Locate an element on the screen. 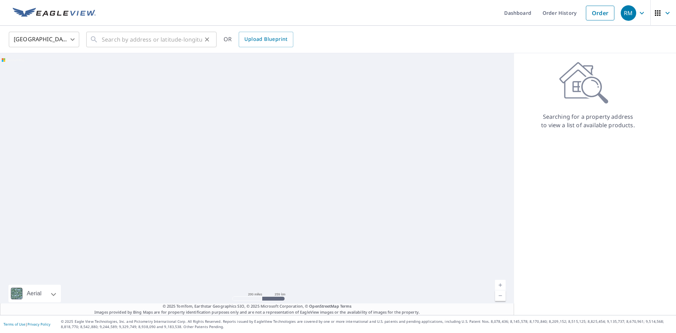 The height and width of the screenshot is (333, 676). a: Terms of Use is located at coordinates (14, 324).